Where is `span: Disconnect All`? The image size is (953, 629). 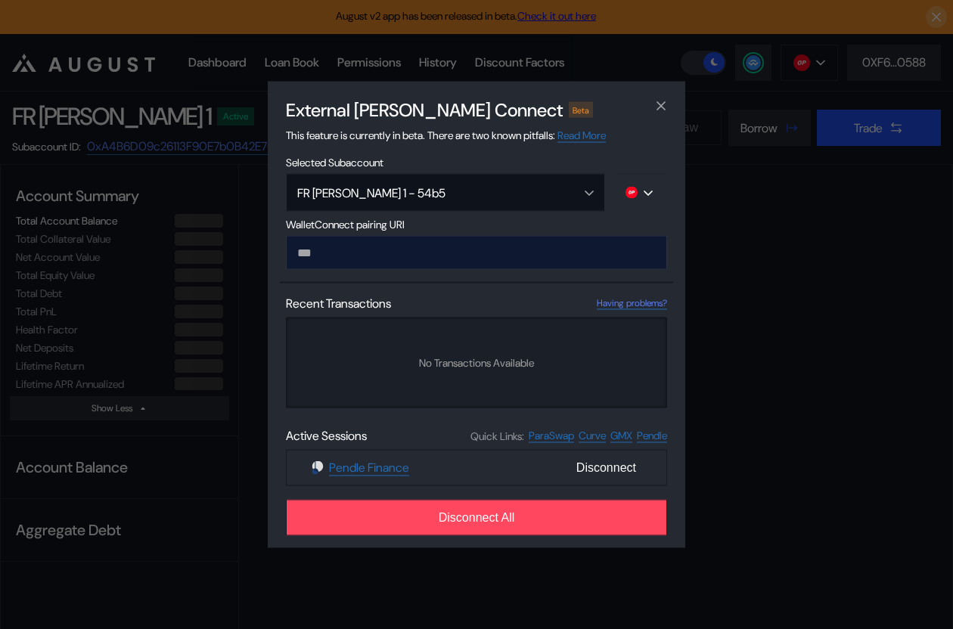
span: Disconnect All is located at coordinates (476, 518).